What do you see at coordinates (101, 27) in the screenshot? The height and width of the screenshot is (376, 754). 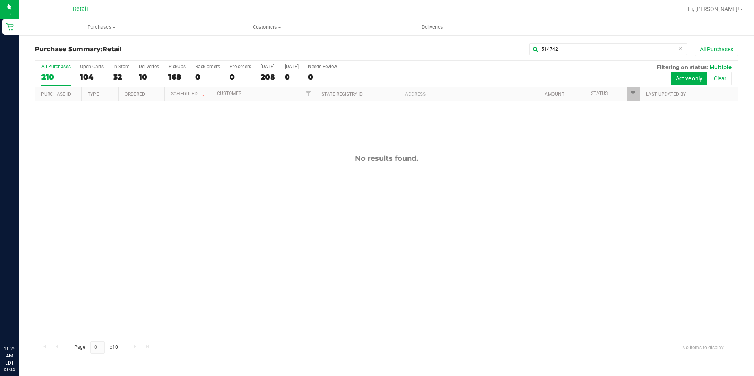 I see `span: Purchases` at bounding box center [101, 27].